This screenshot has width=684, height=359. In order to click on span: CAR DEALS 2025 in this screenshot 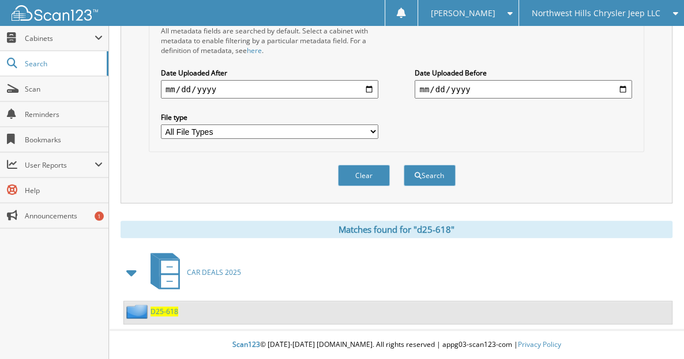, I will do `click(214, 272)`.